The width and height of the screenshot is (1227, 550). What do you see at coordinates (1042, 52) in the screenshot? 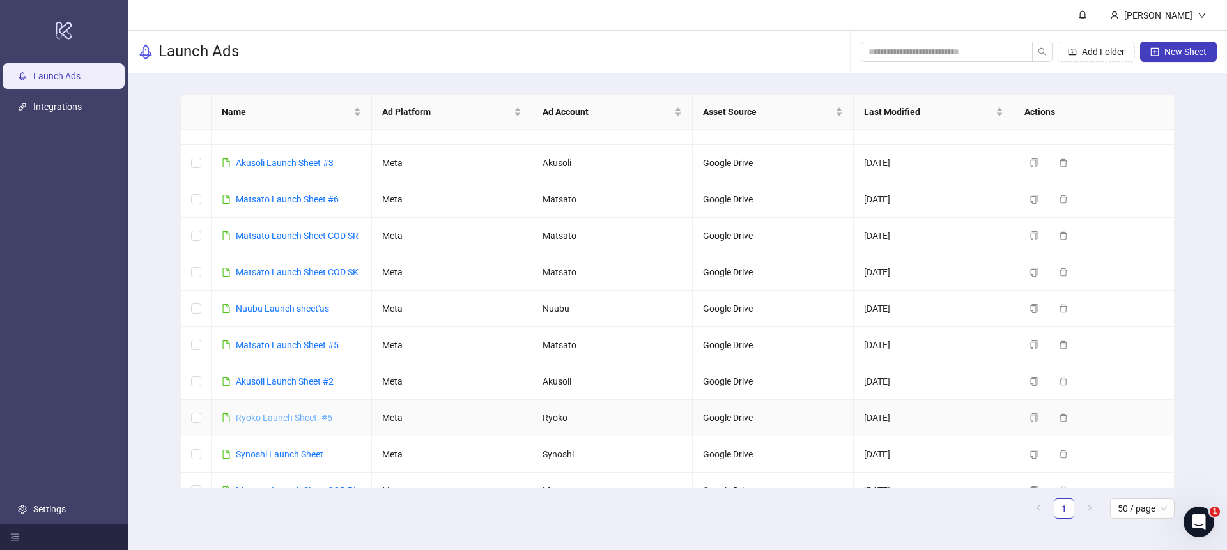
I see `span: search` at bounding box center [1042, 52].